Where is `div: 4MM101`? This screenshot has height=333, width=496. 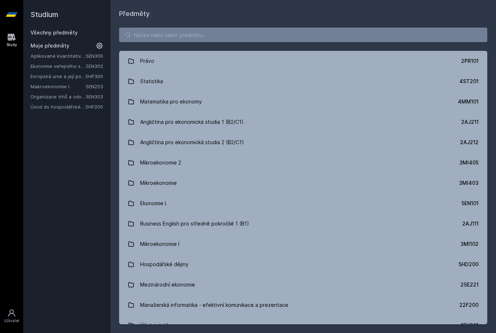
div: 4MM101 is located at coordinates (468, 102).